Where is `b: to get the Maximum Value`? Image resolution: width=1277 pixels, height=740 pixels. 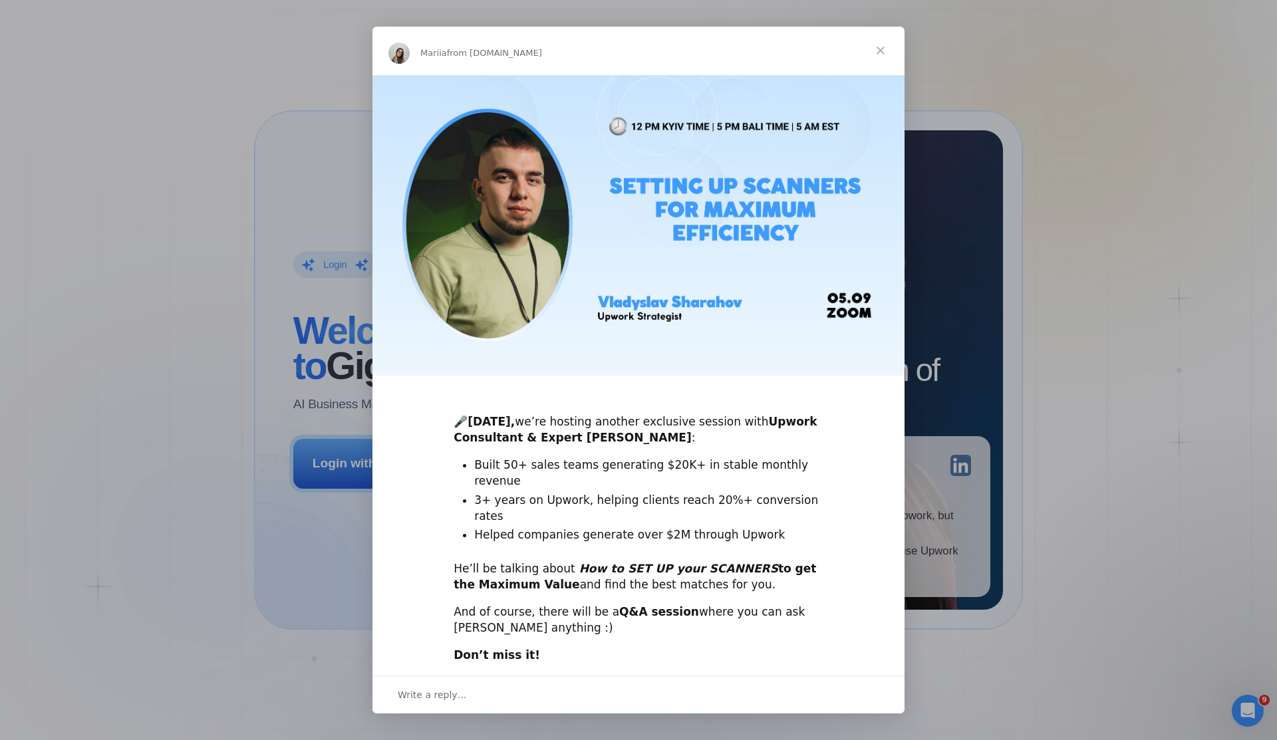
b: to get the Maximum Value is located at coordinates (634, 577).